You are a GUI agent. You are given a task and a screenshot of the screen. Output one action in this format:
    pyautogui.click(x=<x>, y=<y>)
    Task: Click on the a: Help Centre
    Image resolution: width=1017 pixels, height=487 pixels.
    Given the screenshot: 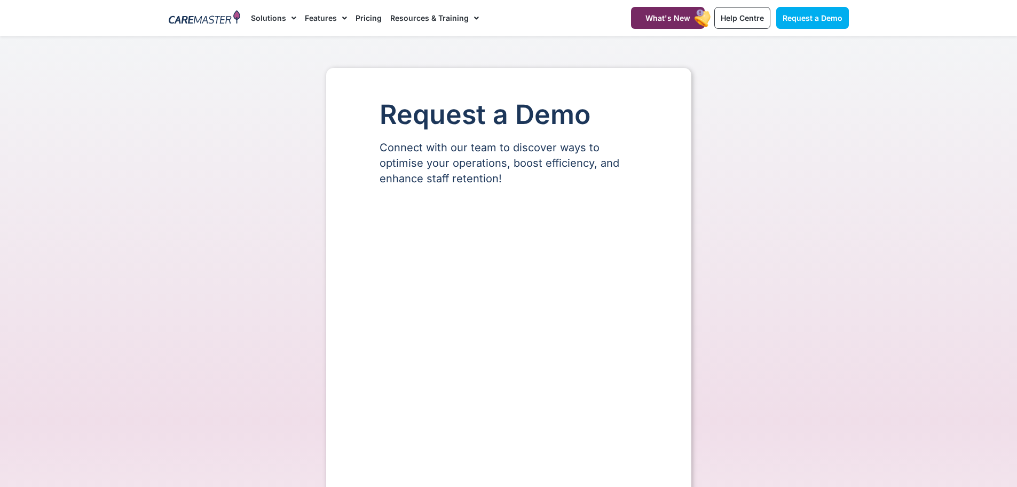 What is the action you would take?
    pyautogui.click(x=742, y=18)
    